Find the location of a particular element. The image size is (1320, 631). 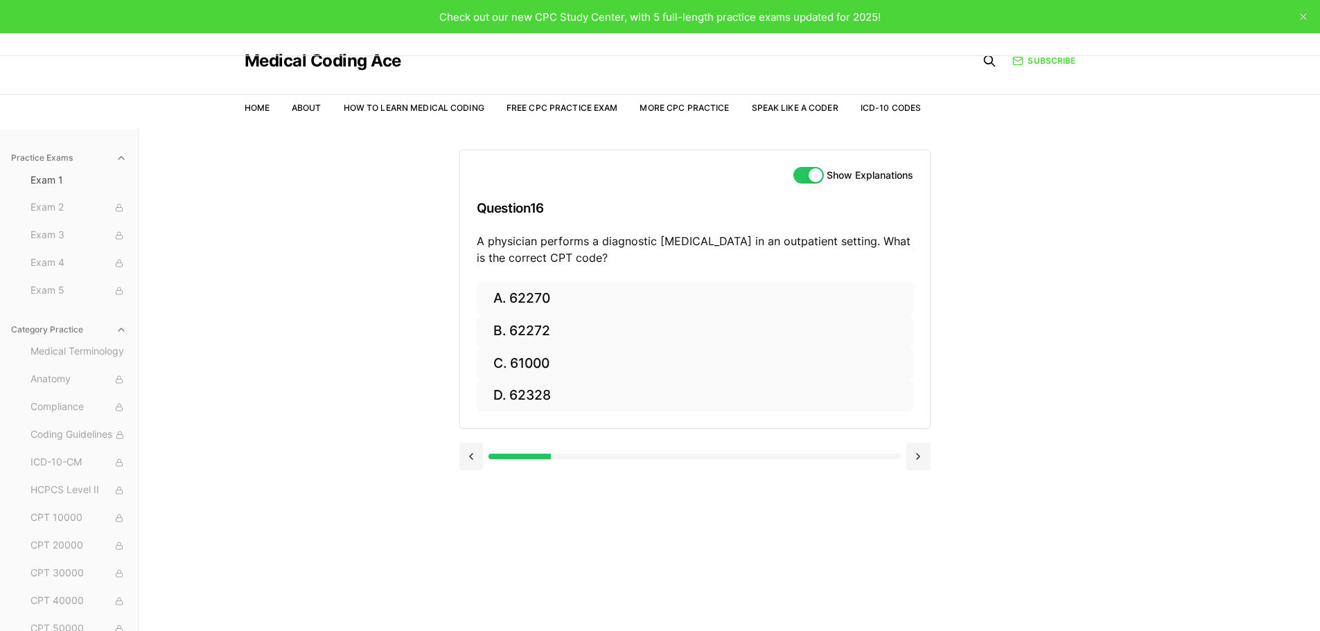

span: Medical Terminology is located at coordinates (78, 352).